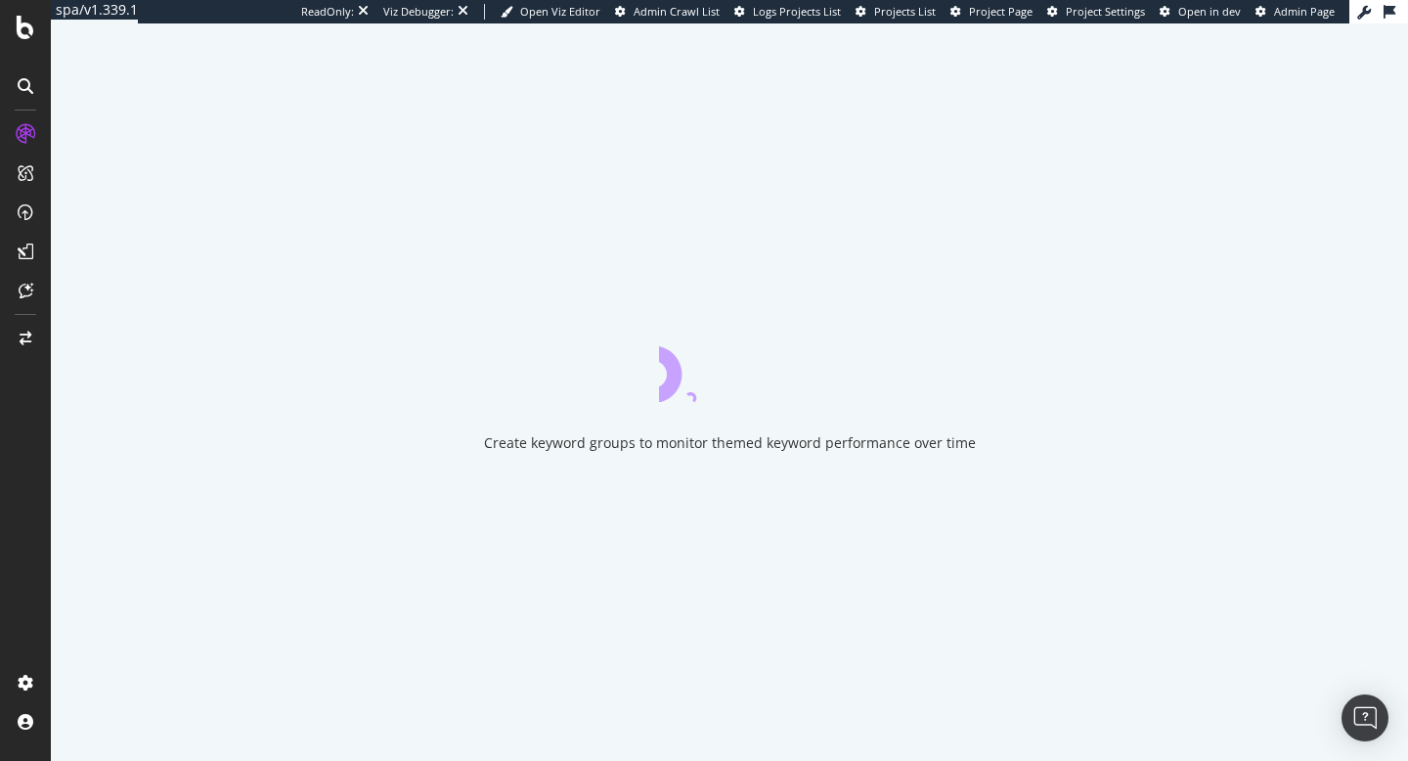 The width and height of the screenshot is (1408, 761). Describe the element at coordinates (667, 12) in the screenshot. I see `a: Admin Crawl List` at that location.